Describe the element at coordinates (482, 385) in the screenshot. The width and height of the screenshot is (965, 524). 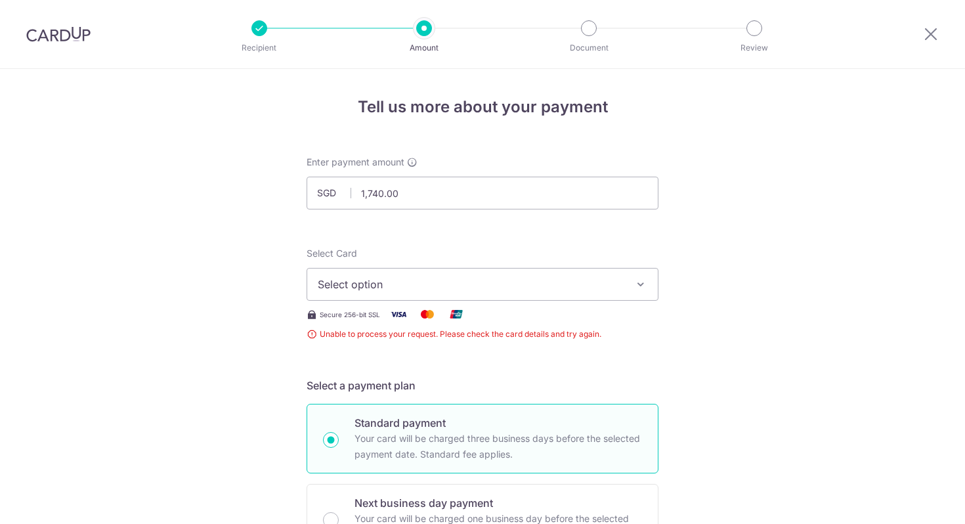
I see `h5: Select a payment plan` at that location.